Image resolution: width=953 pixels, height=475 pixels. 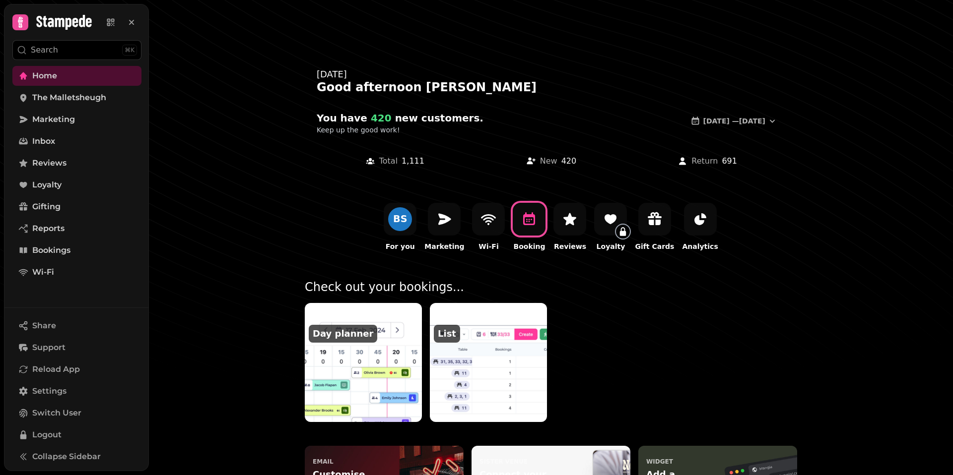 What do you see at coordinates (77, 457) in the screenshot?
I see `button: Collapse Sidebar` at bounding box center [77, 457].